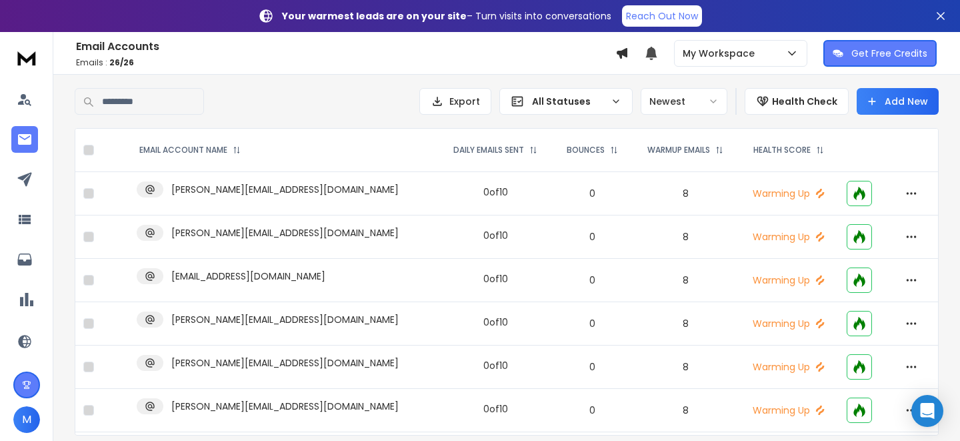  Describe the element at coordinates (805, 101) in the screenshot. I see `p: Health Check` at that location.